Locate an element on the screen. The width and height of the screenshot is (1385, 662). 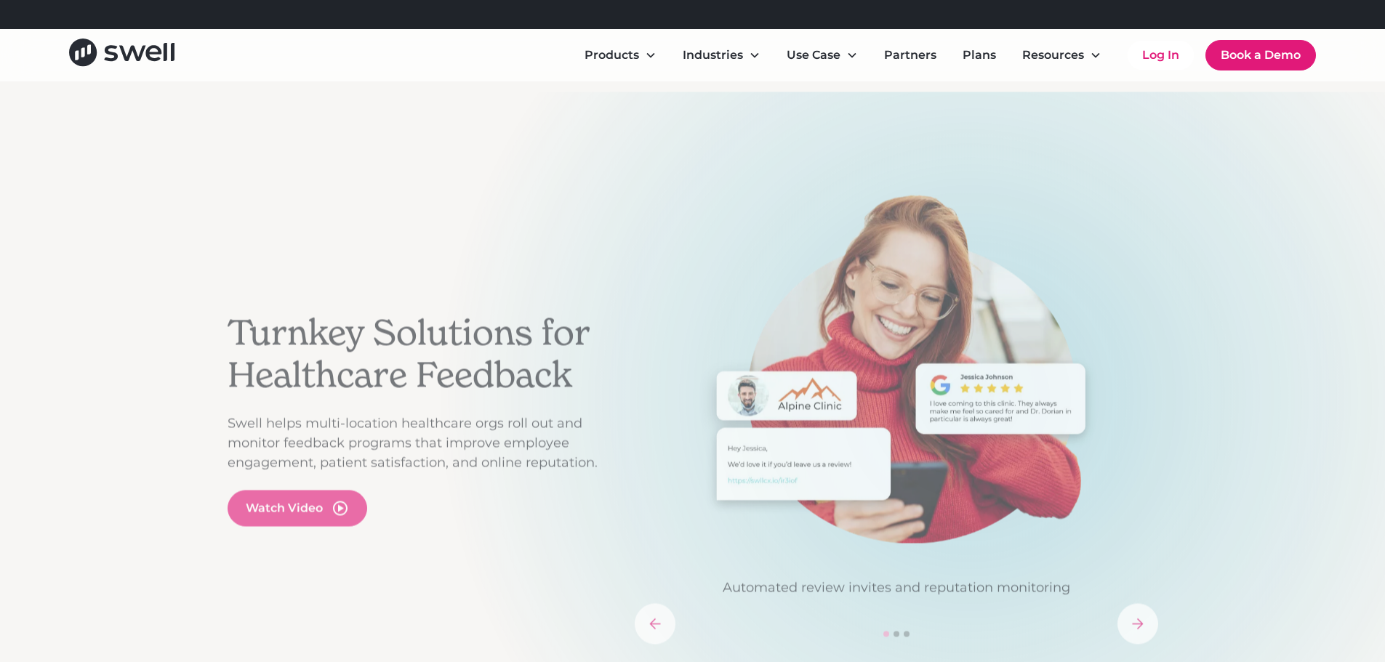
a: Log In is located at coordinates (1160, 55).